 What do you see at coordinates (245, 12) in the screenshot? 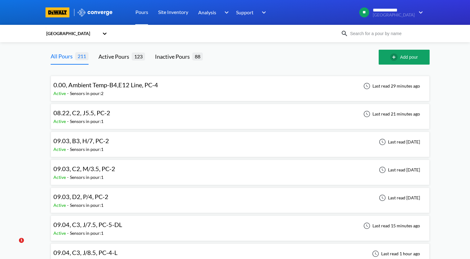
I see `span: Support` at bounding box center [245, 12].